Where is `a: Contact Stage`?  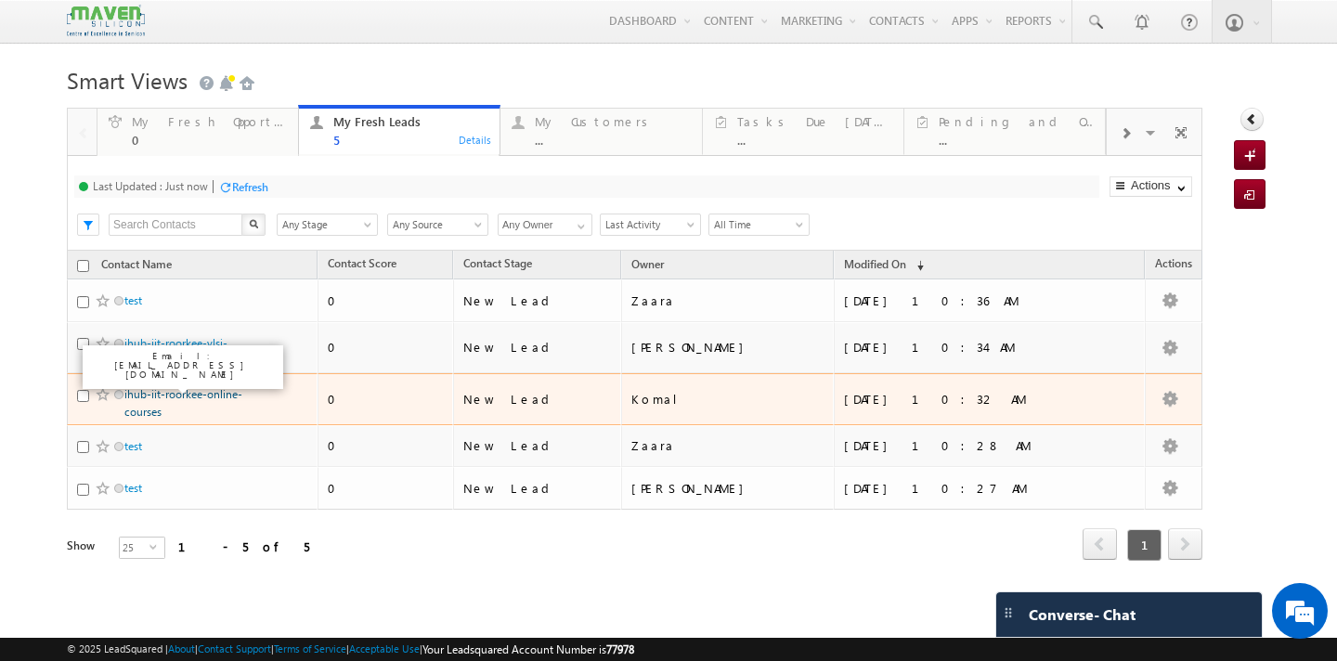
a: Contact Stage is located at coordinates (498, 266).